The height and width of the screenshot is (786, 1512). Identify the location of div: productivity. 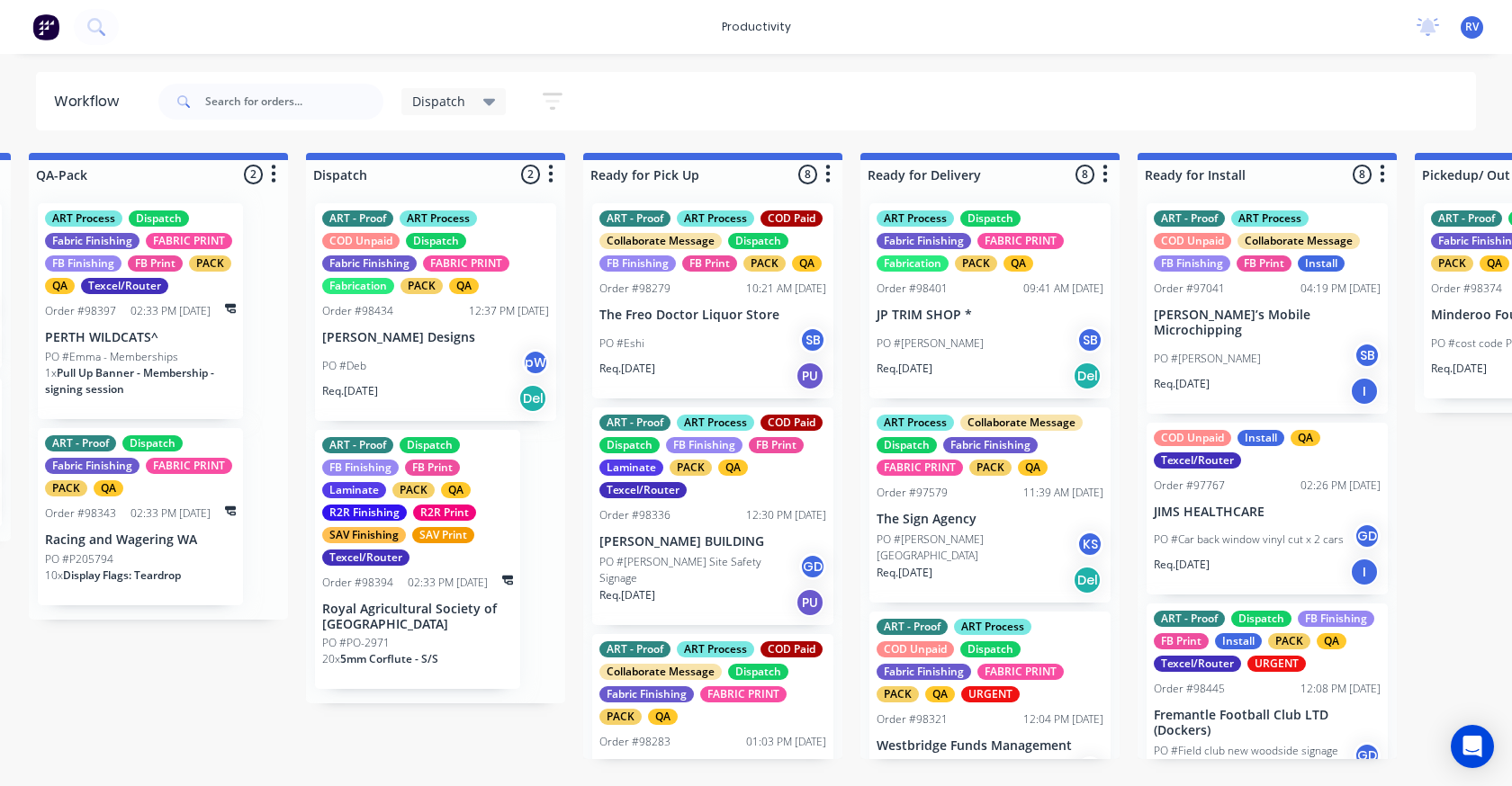
(756, 27).